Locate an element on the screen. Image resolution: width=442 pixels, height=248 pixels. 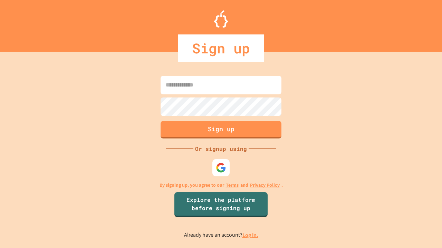
a: Terms is located at coordinates (232, 185).